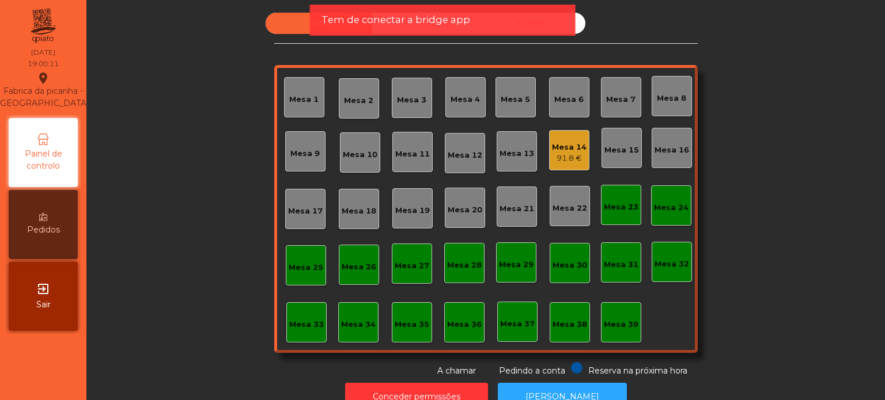  What do you see at coordinates (43, 289) in the screenshot?
I see `i: exit_to_app` at bounding box center [43, 289].